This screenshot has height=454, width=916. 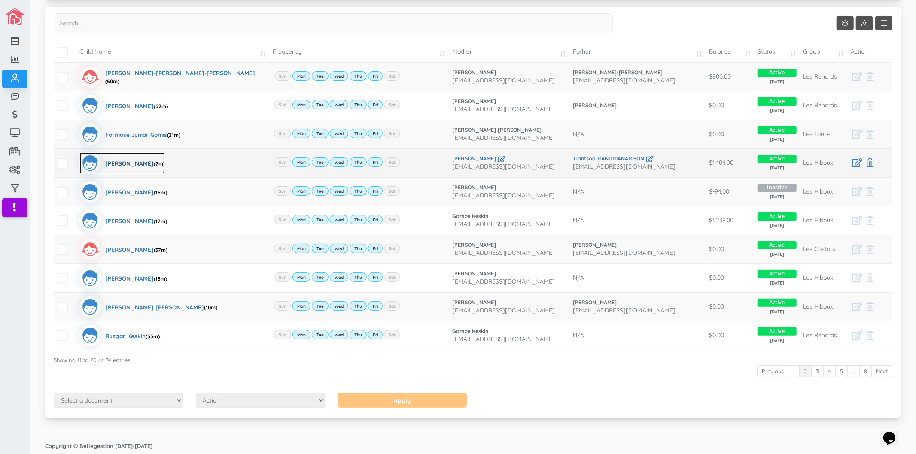 What do you see at coordinates (160, 221) in the screenshot?
I see `span: (17m)` at bounding box center [160, 221].